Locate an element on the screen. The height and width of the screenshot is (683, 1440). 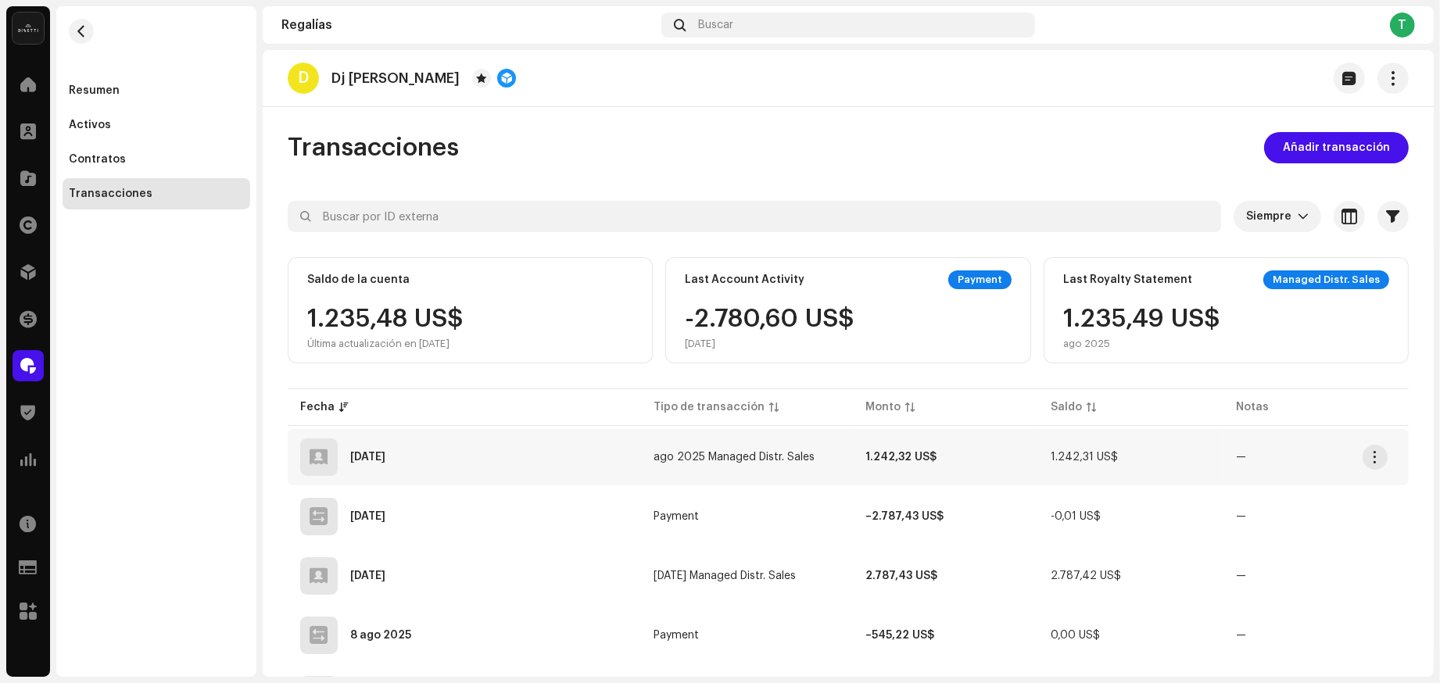
div: 8 ago 2025 is located at coordinates (381, 636).